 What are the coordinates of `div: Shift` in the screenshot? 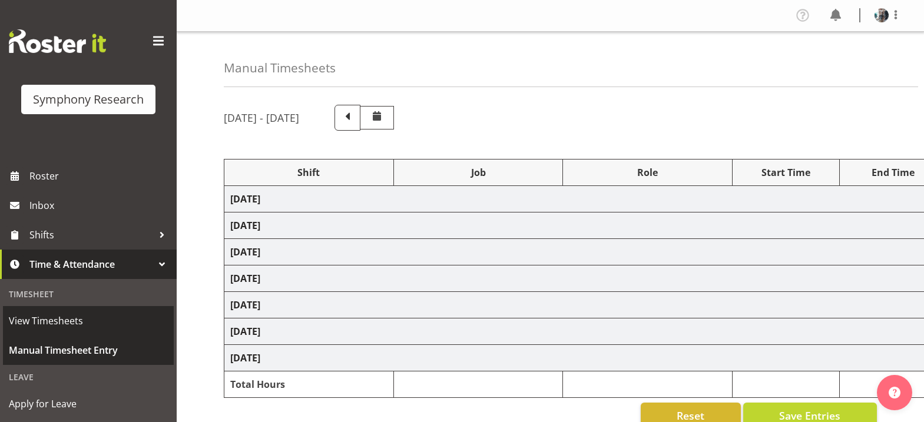 It's located at (309, 173).